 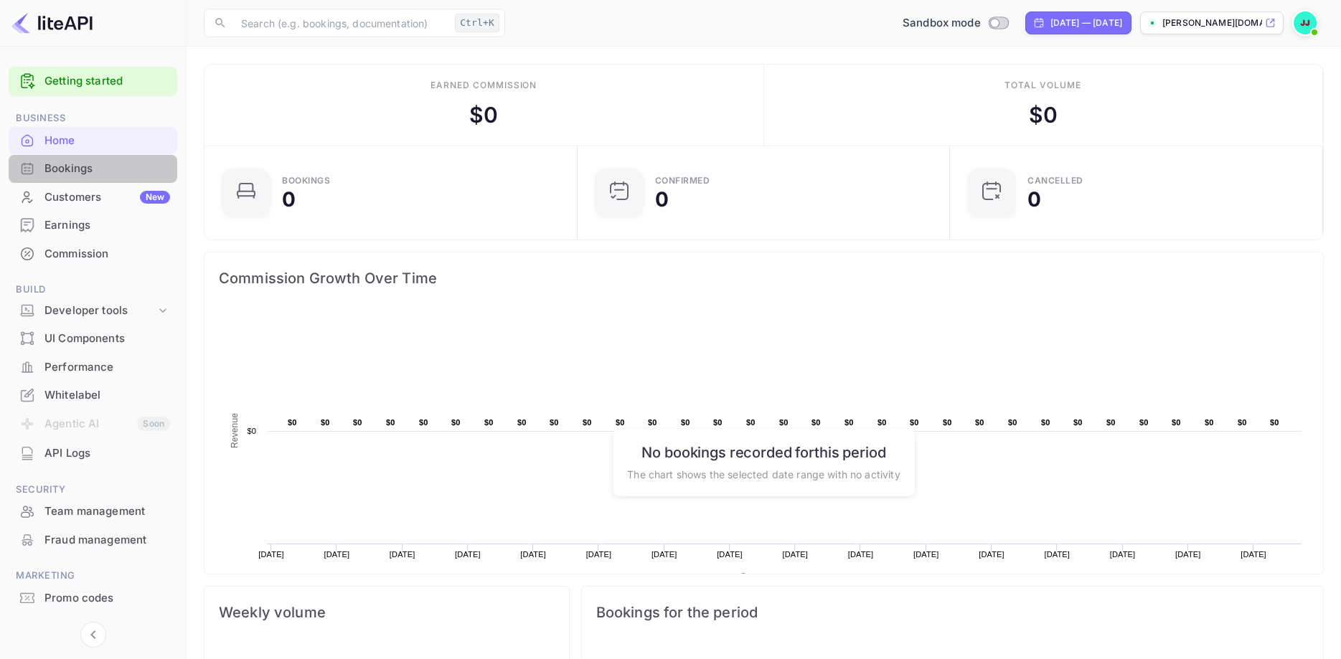 What do you see at coordinates (952, 613) in the screenshot?
I see `span: Bookings for the period` at bounding box center [952, 613].